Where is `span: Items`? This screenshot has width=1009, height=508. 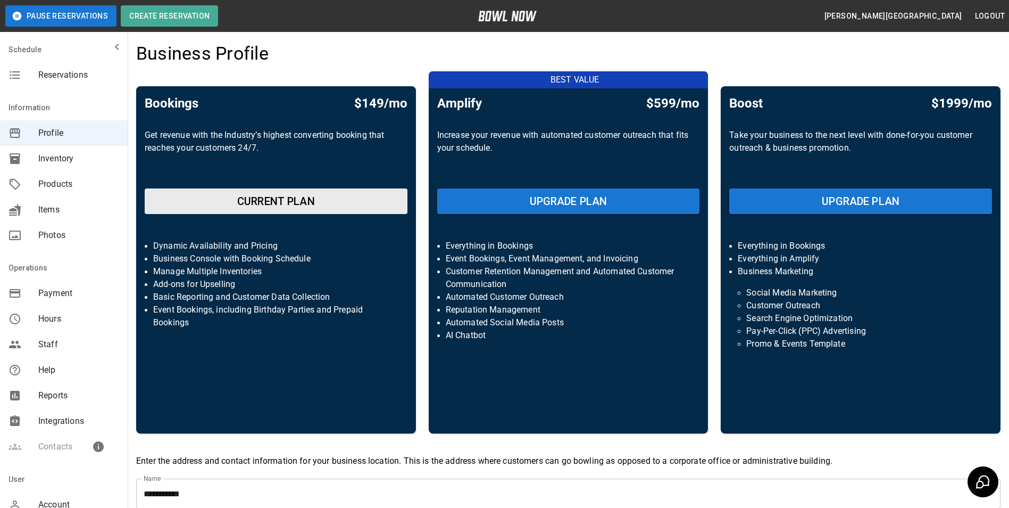
span: Items is located at coordinates (79, 210).